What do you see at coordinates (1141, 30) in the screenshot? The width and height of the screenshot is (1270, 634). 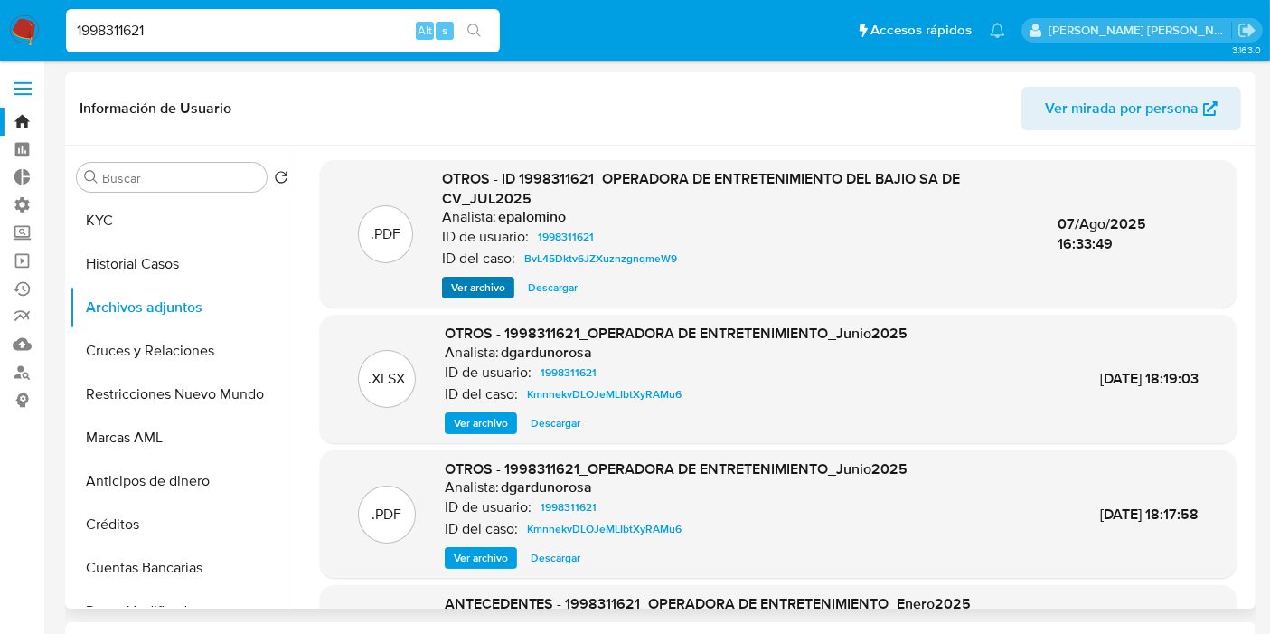 I see `p: daniela.lagunesrodriguez@mercadolibre.com.mx` at bounding box center [1141, 30].